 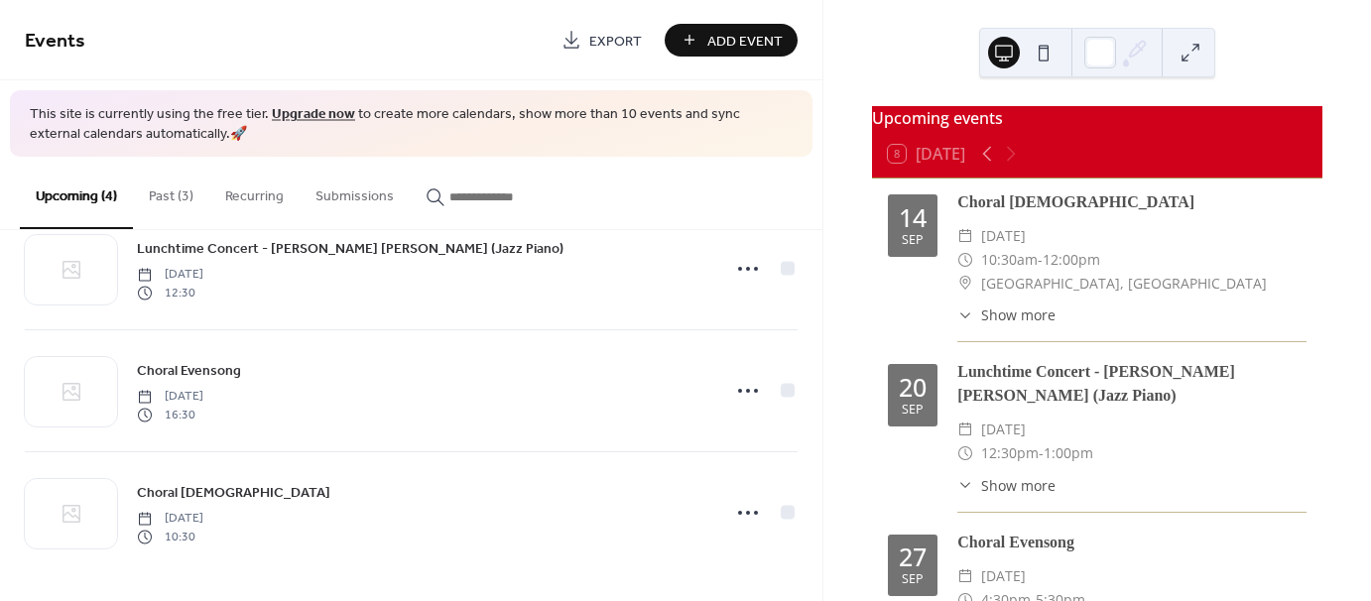 I want to click on a: Add Event, so click(x=731, y=40).